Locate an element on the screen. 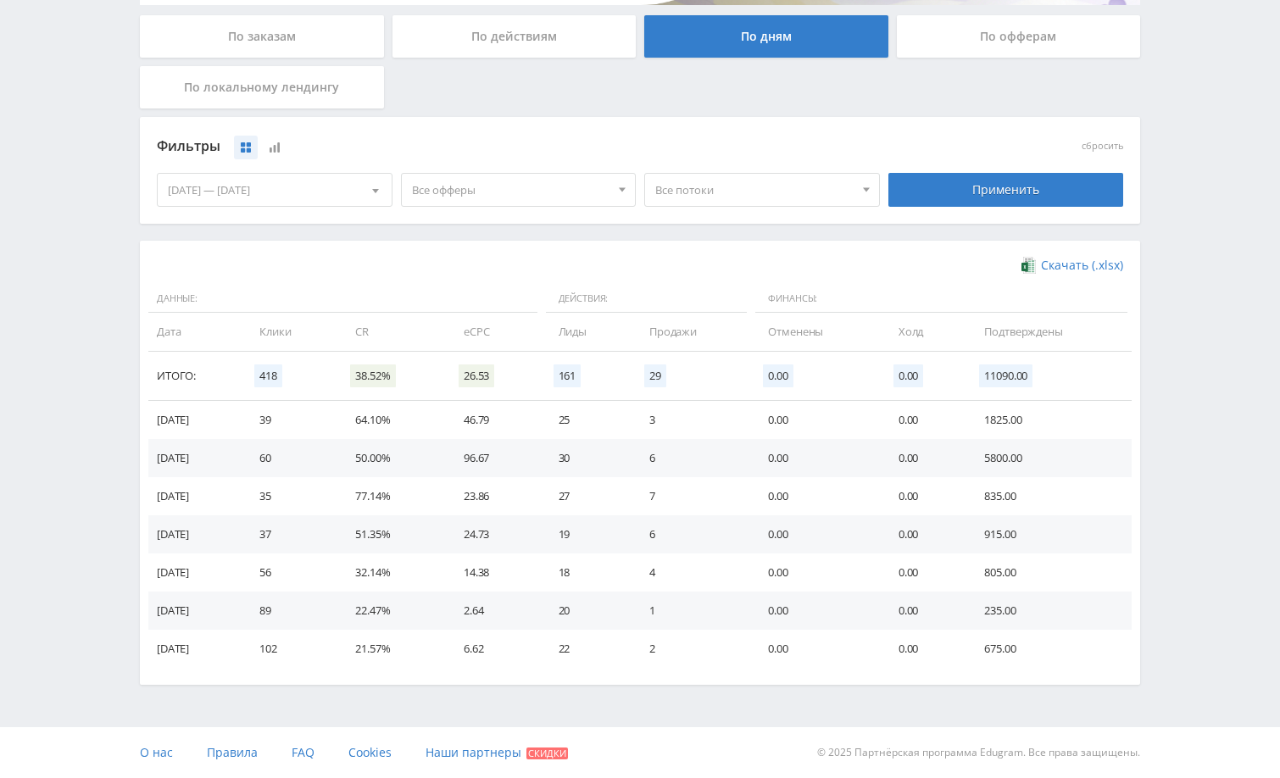  td: eCPC is located at coordinates (494, 331).